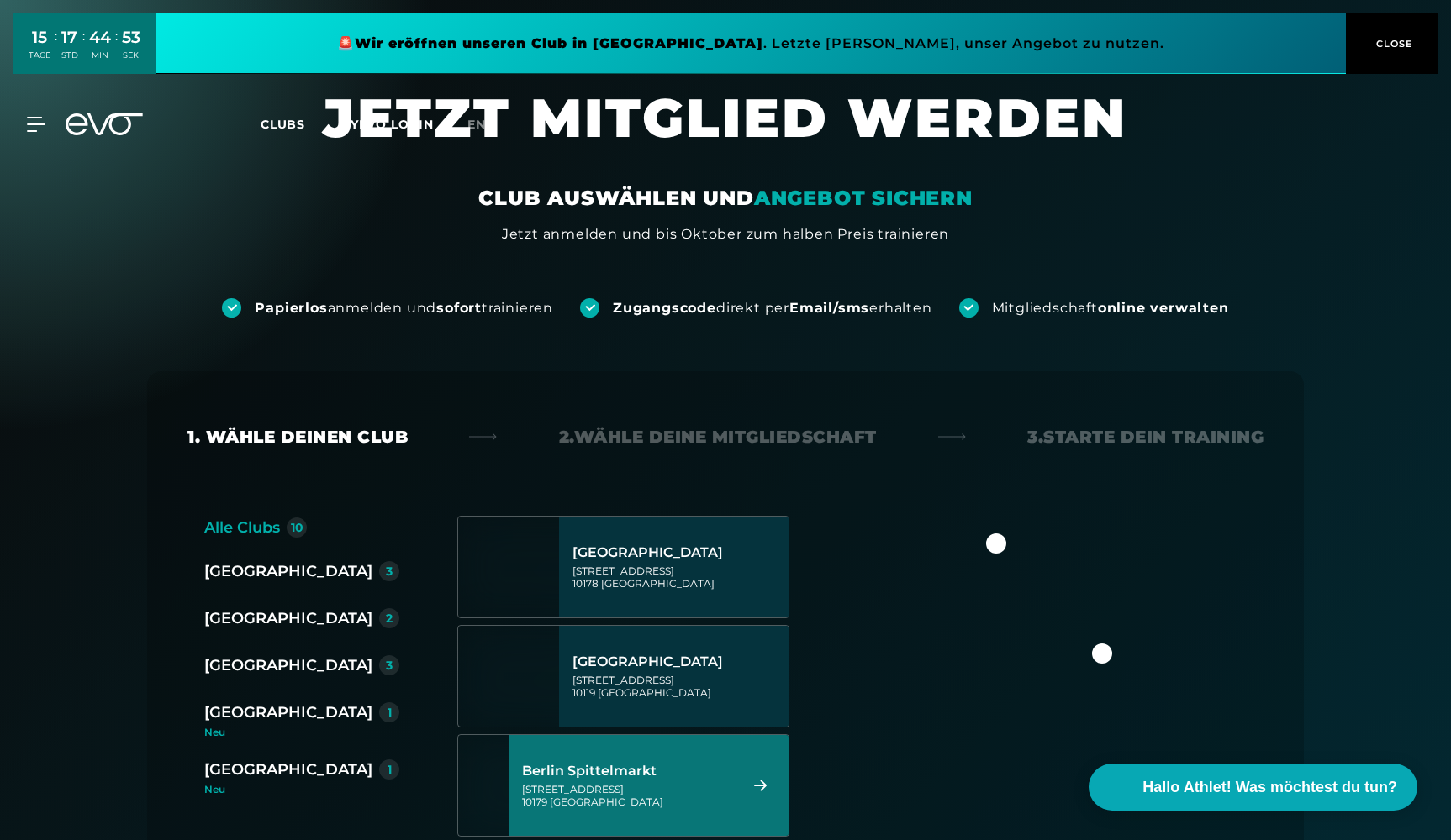  Describe the element at coordinates (291, 308) in the screenshot. I see `strong: Papierlos` at that location.